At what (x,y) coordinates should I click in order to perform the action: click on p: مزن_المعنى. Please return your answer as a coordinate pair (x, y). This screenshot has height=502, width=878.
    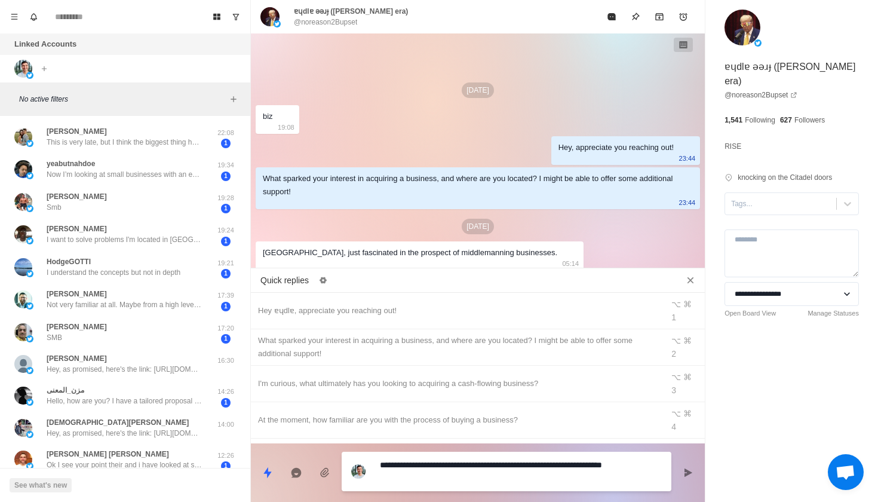
    Looking at the image, I should click on (65, 390).